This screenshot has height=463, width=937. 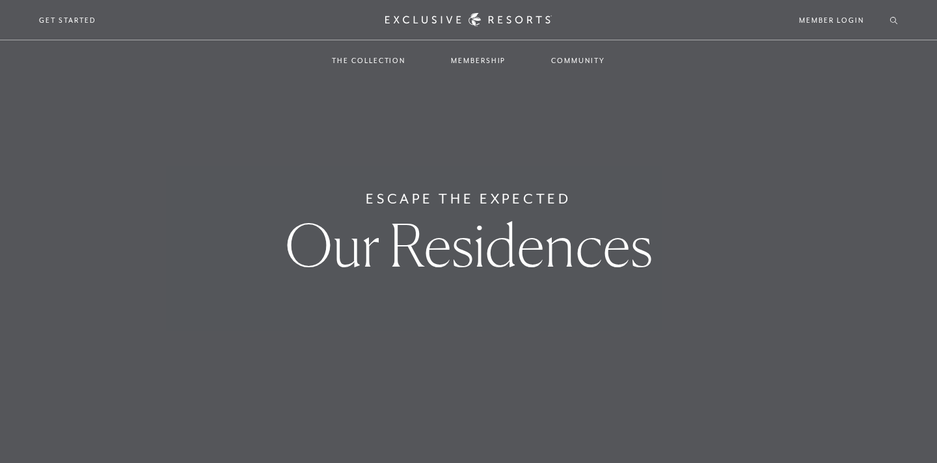 I want to click on a: Member Login, so click(x=831, y=20).